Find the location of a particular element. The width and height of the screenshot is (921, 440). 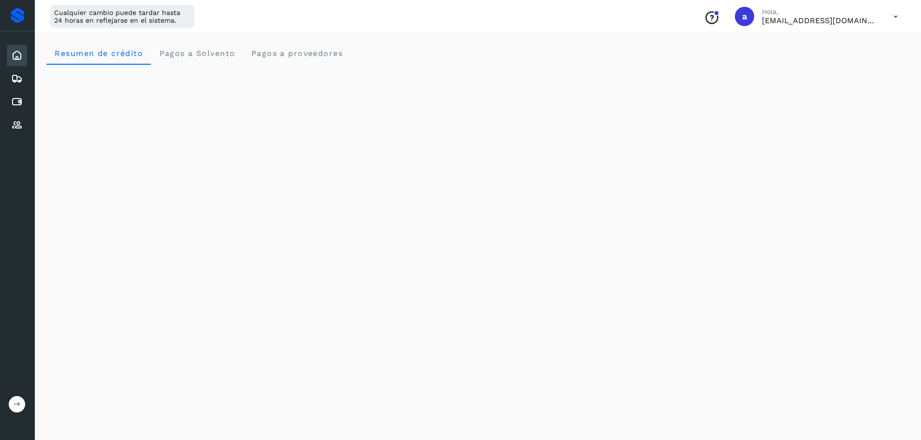

span: Pagos a Solvento is located at coordinates (197, 53).